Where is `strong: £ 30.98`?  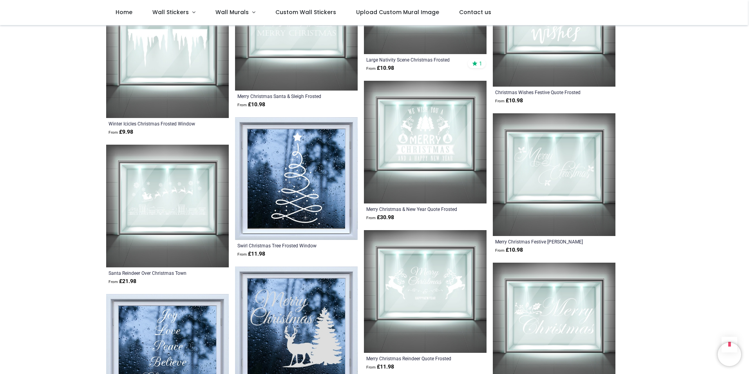 strong: £ 30.98 is located at coordinates (380, 217).